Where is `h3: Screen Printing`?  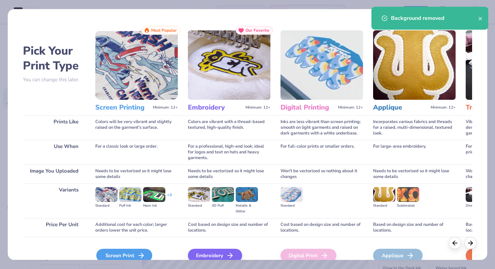
h3: Screen Printing is located at coordinates (123, 107).